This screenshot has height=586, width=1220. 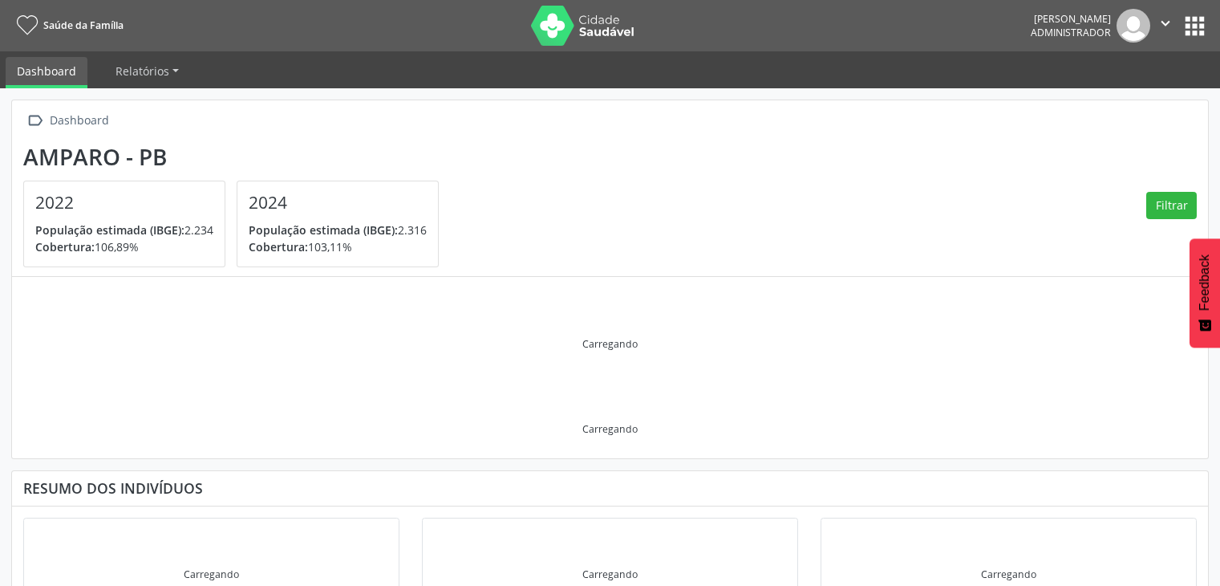 I want to click on span: Relatórios, so click(x=142, y=71).